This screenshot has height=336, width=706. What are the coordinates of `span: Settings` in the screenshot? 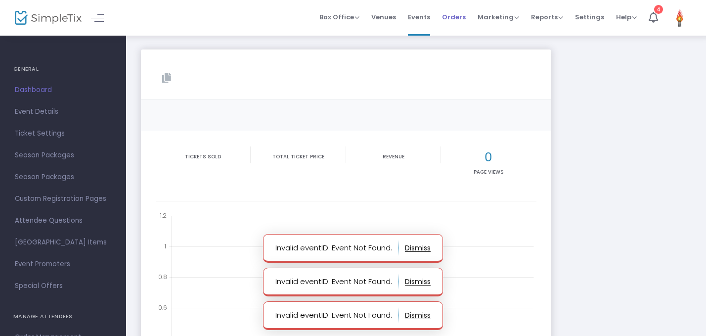 It's located at (590, 17).